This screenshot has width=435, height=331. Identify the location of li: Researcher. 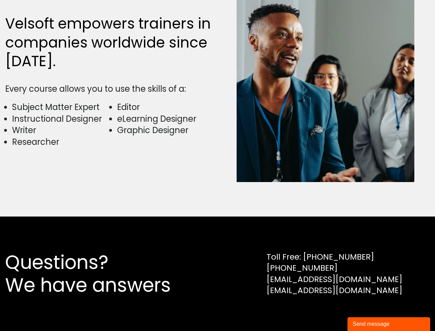
(60, 142).